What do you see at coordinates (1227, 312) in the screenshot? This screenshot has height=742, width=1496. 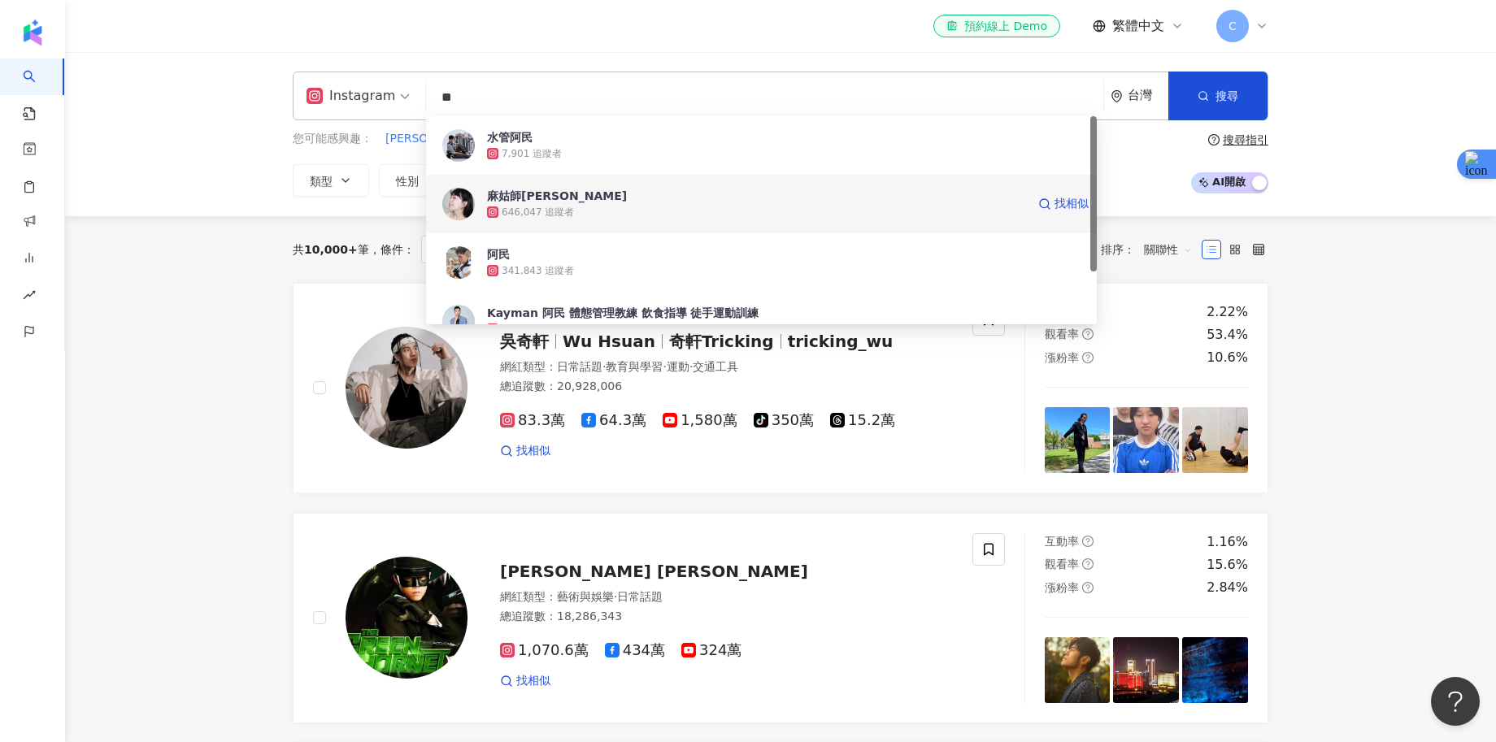 I see `div: 2.22%` at bounding box center [1227, 312].